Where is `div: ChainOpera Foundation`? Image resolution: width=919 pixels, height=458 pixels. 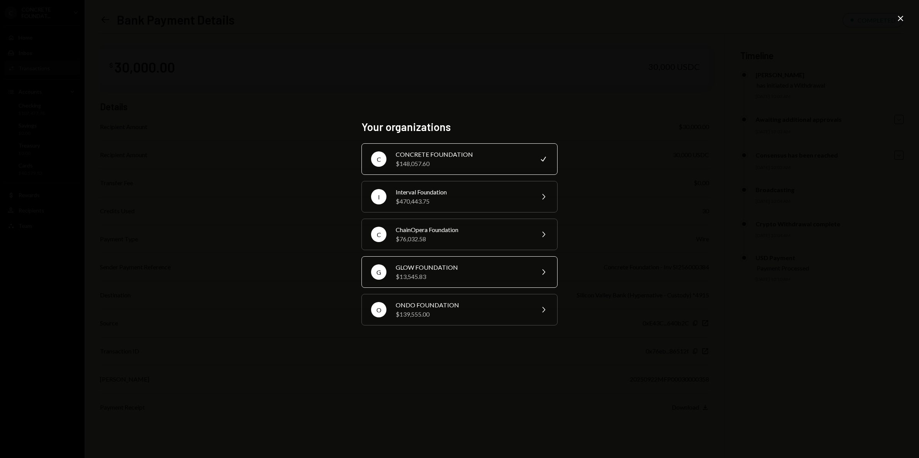 div: ChainOpera Foundation is located at coordinates (463, 230).